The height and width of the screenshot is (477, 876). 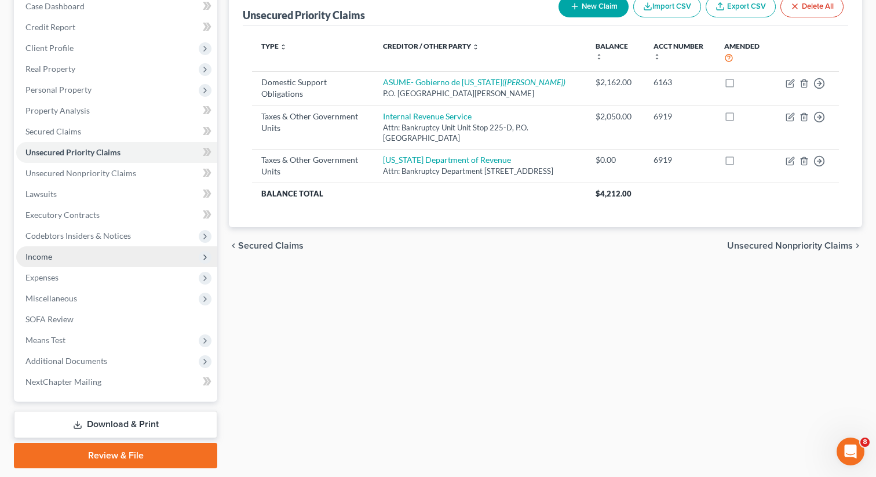 What do you see at coordinates (427, 116) in the screenshot?
I see `a: Internal Revenue Service` at bounding box center [427, 116].